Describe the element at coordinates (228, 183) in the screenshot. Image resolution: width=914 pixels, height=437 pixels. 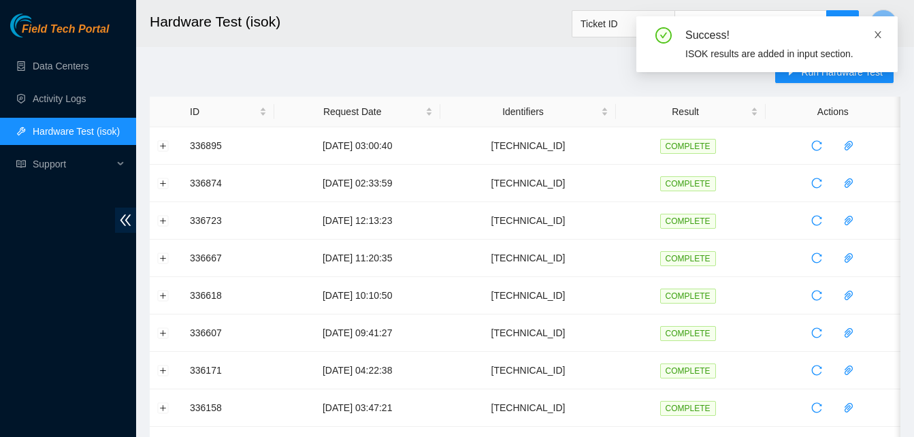
I see `td: 336874` at that location.